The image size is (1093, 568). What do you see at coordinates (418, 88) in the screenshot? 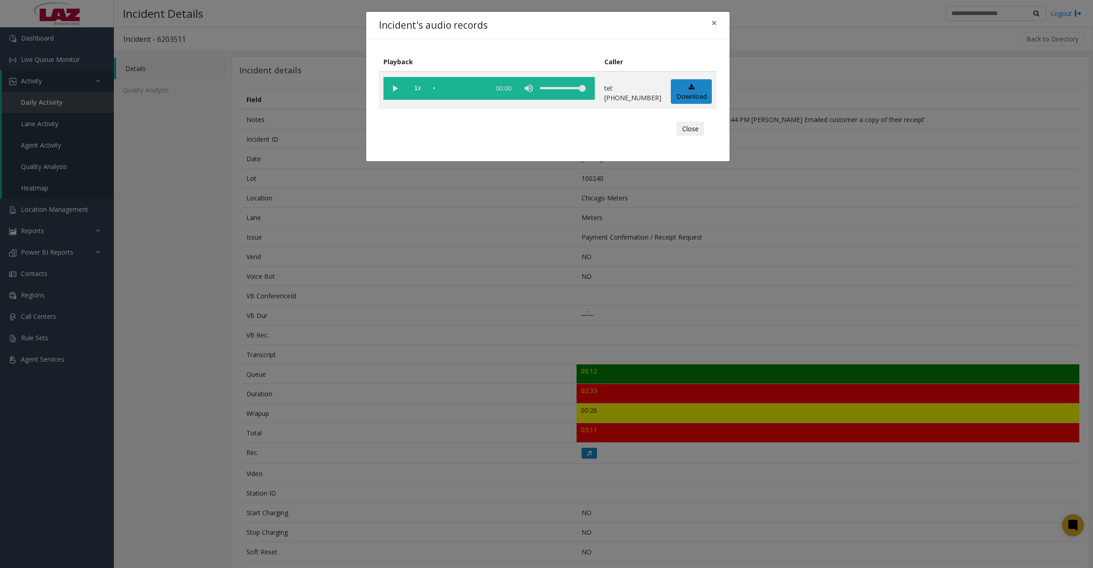
I see `span: playback speed button` at bounding box center [418, 88].